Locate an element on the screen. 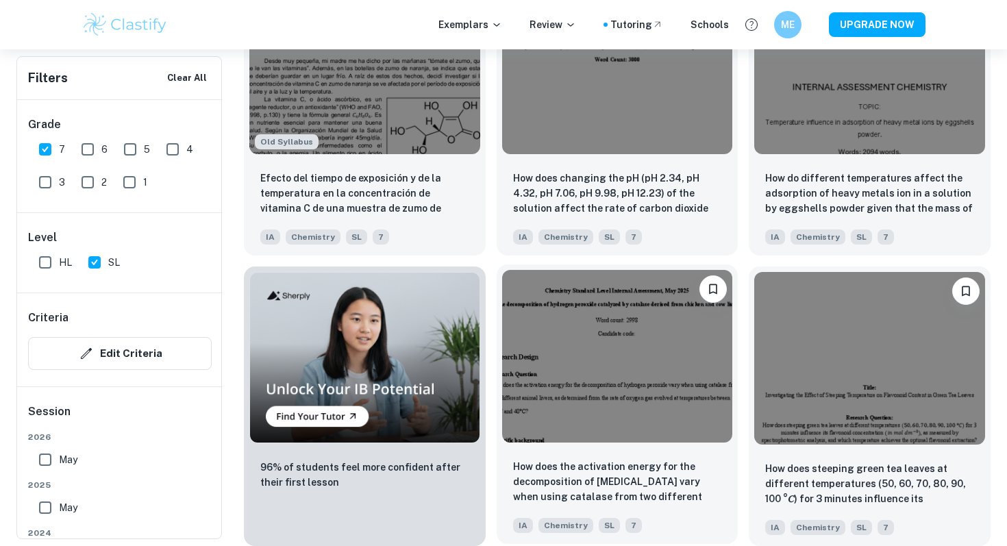 This screenshot has height=546, width=1007. h6: Level is located at coordinates (120, 238).